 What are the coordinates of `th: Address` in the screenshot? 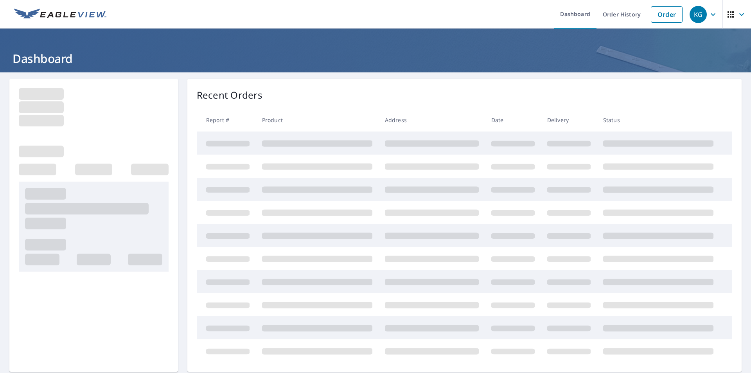 It's located at (432, 120).